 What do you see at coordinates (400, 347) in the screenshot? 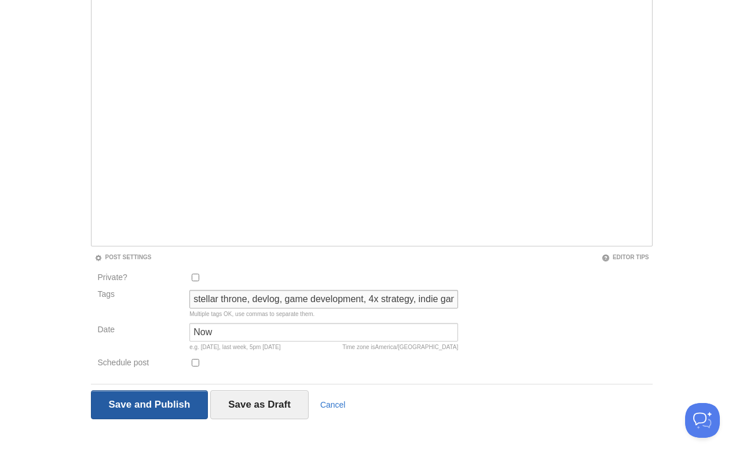
I see `div: Time zone is` at bounding box center [400, 347].